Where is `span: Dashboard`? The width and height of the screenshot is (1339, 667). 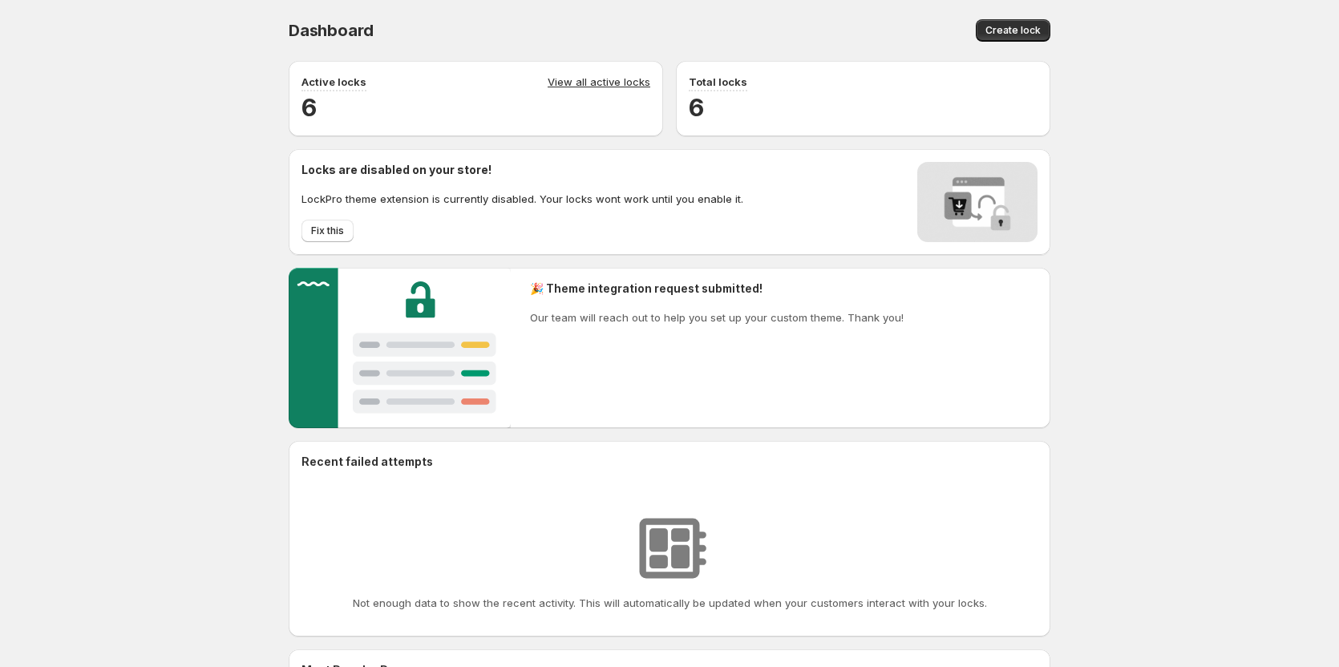 span: Dashboard is located at coordinates (331, 30).